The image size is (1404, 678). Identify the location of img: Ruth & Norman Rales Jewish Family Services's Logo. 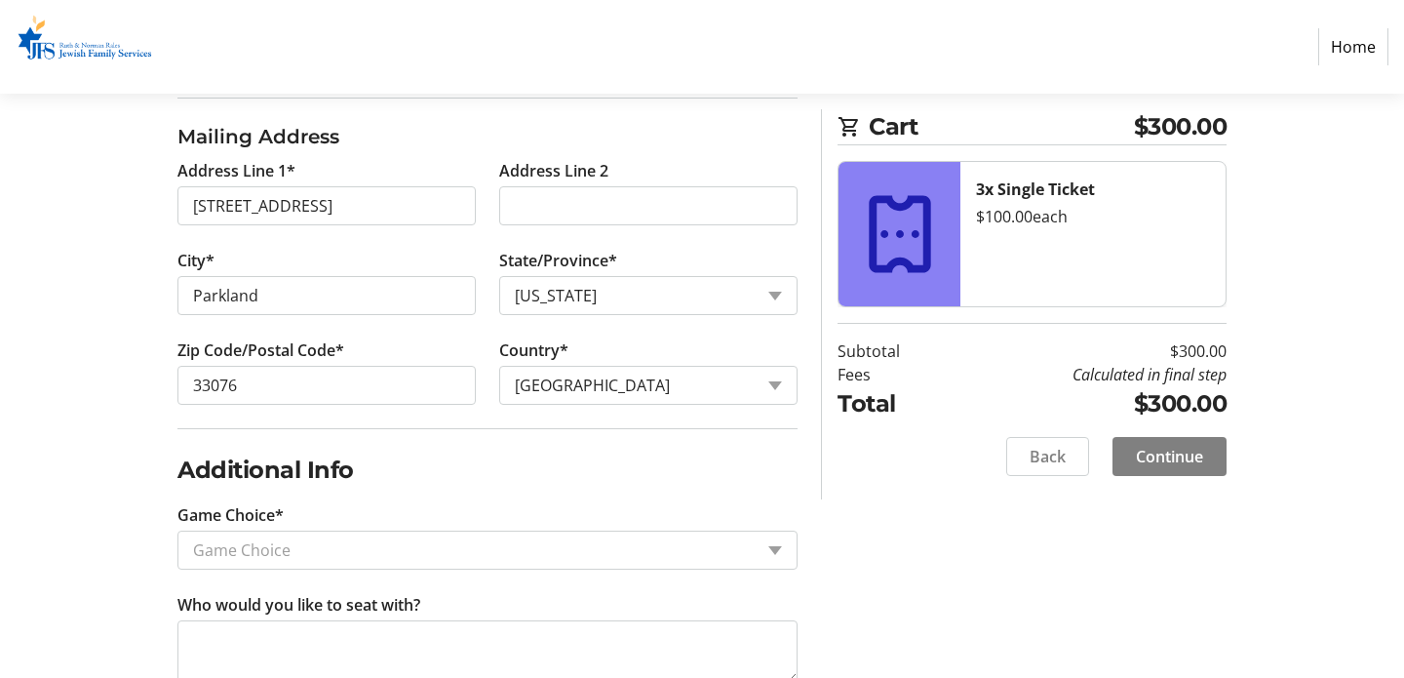
(85, 47).